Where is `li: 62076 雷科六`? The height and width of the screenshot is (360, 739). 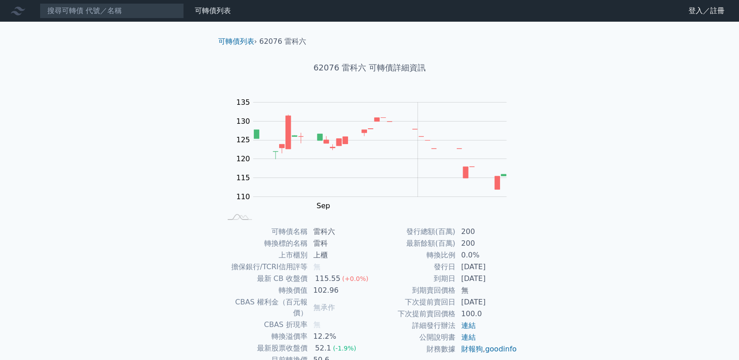
li: 62076 雷科六 is located at coordinates (283, 42).